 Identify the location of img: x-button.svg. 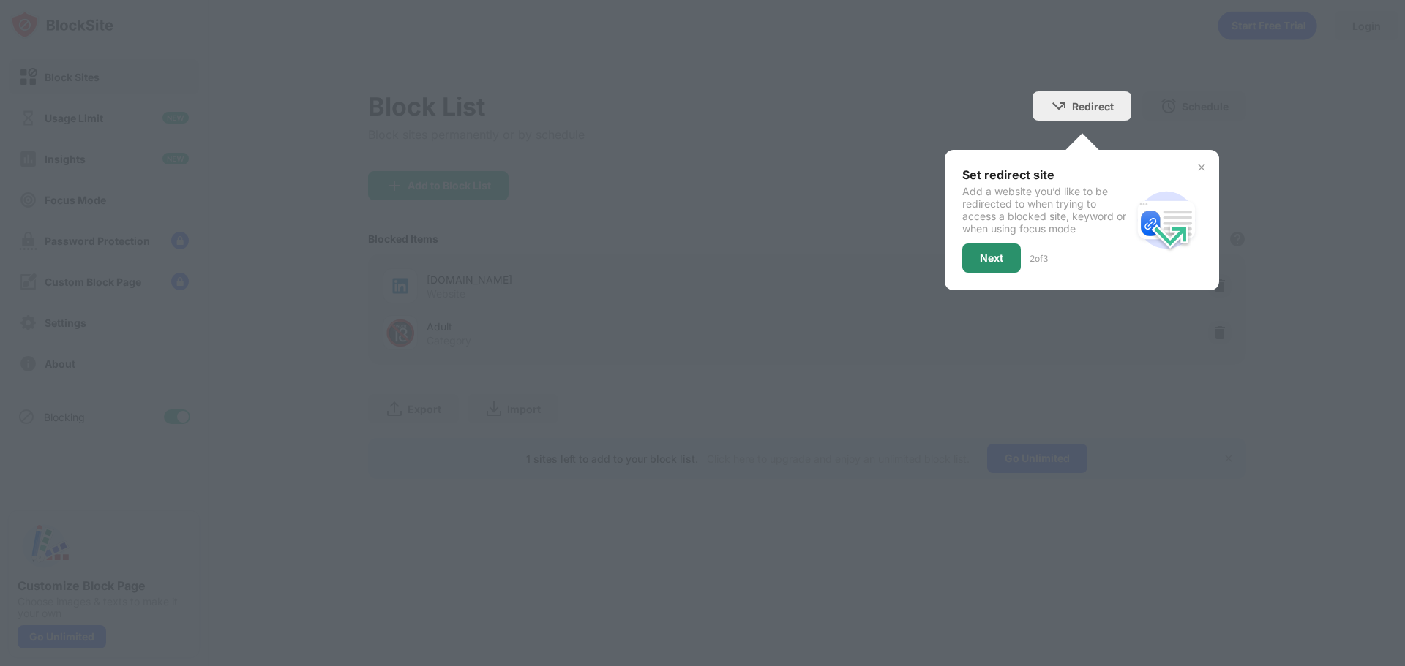
(1201, 168).